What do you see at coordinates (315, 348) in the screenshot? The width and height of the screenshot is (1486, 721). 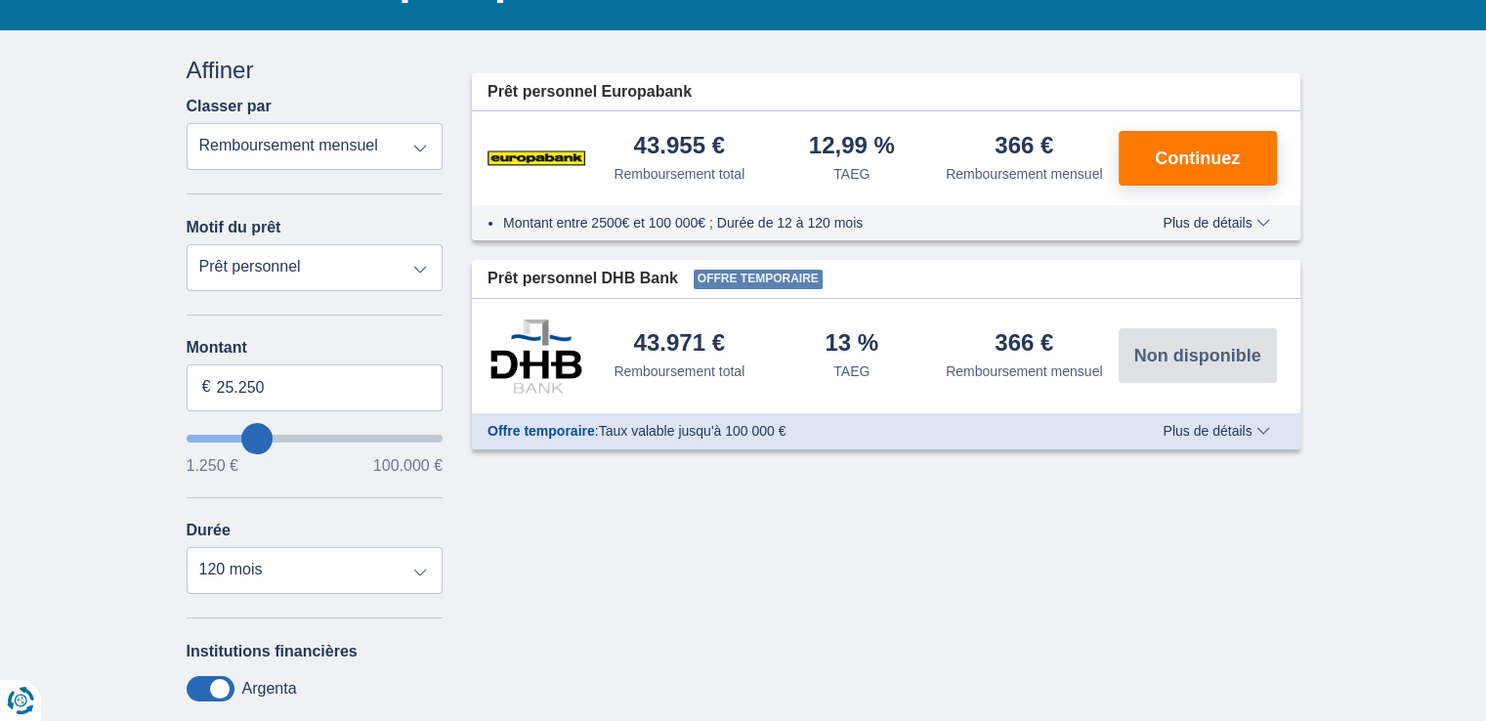 I see `label: Montant` at bounding box center [315, 348].